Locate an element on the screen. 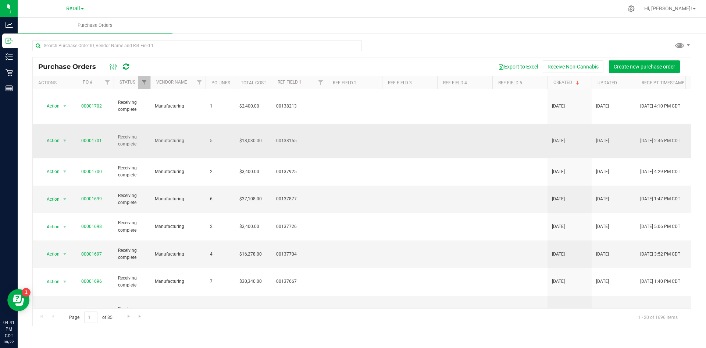 The width and height of the screenshot is (706, 348). div: Actions is located at coordinates (56, 83).